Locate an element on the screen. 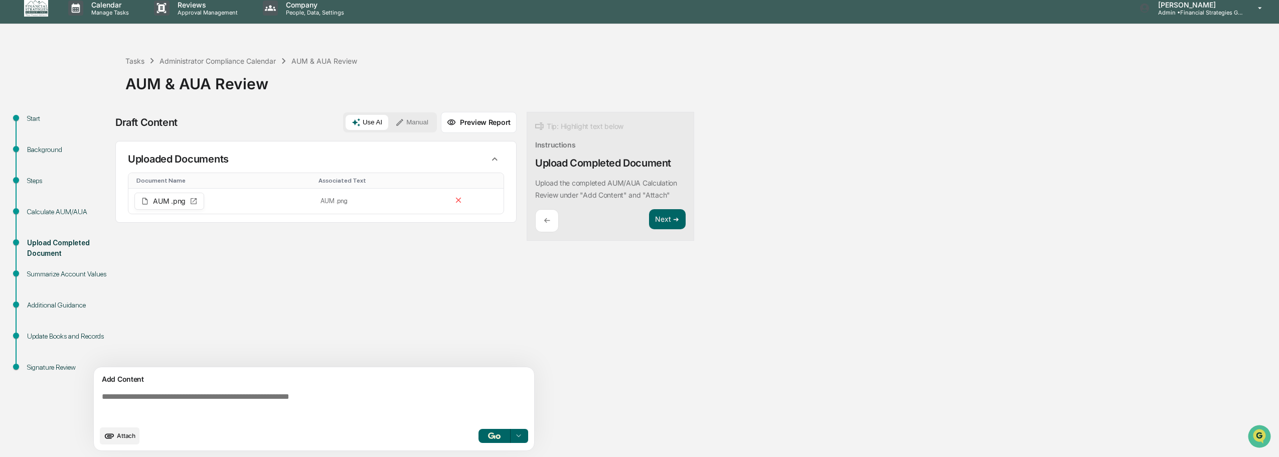 The width and height of the screenshot is (1279, 457). button: Manual is located at coordinates (412, 122).